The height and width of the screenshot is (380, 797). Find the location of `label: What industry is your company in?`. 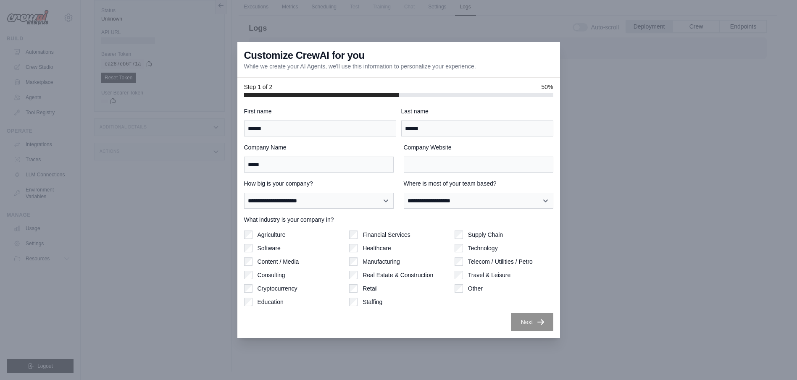

label: What industry is your company in? is located at coordinates (399, 220).